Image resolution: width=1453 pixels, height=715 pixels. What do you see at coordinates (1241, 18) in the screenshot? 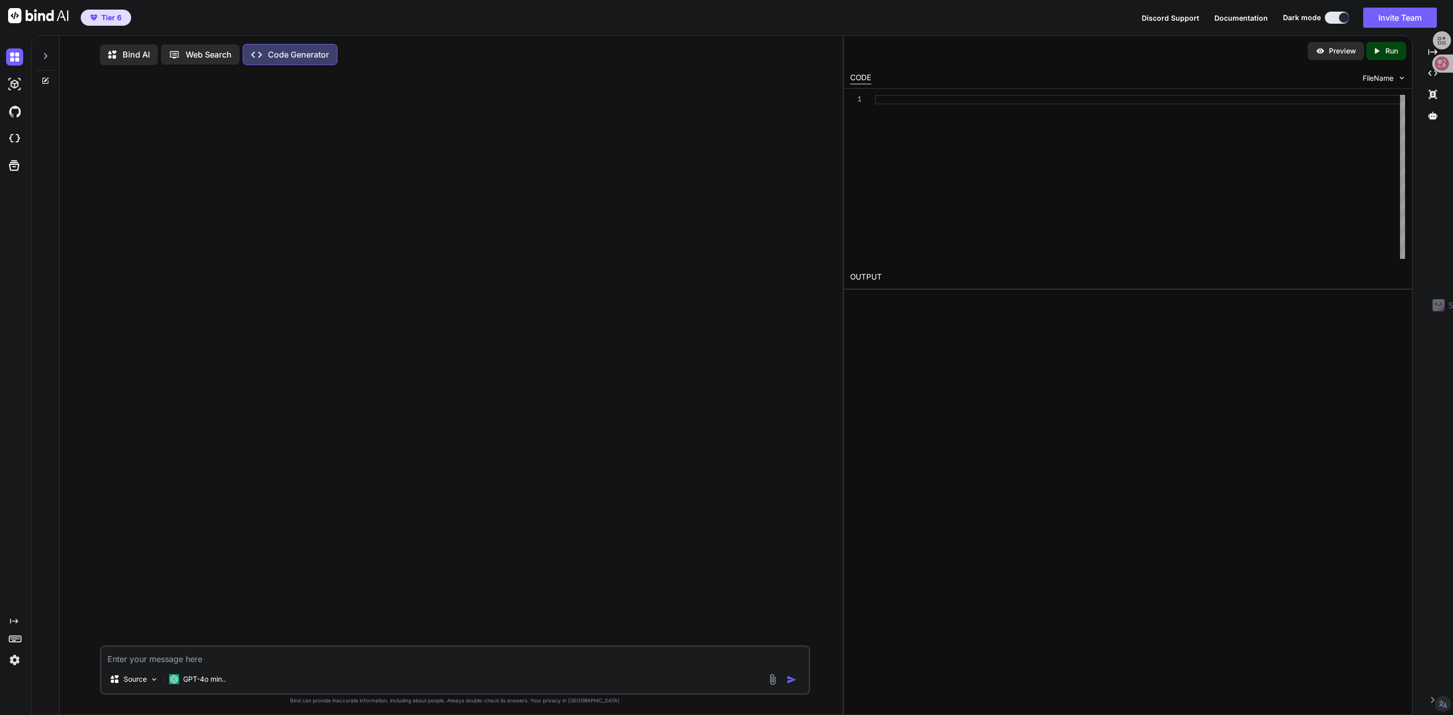
I see `span: Documentation` at bounding box center [1241, 18].